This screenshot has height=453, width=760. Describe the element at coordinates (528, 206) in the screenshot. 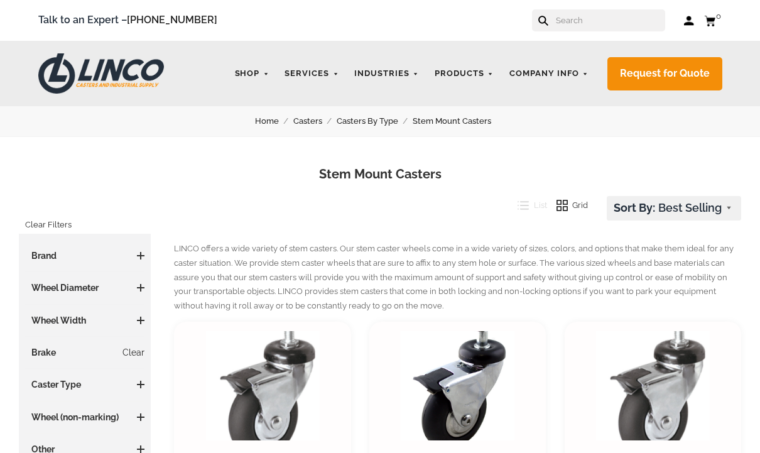

I see `button: List` at that location.